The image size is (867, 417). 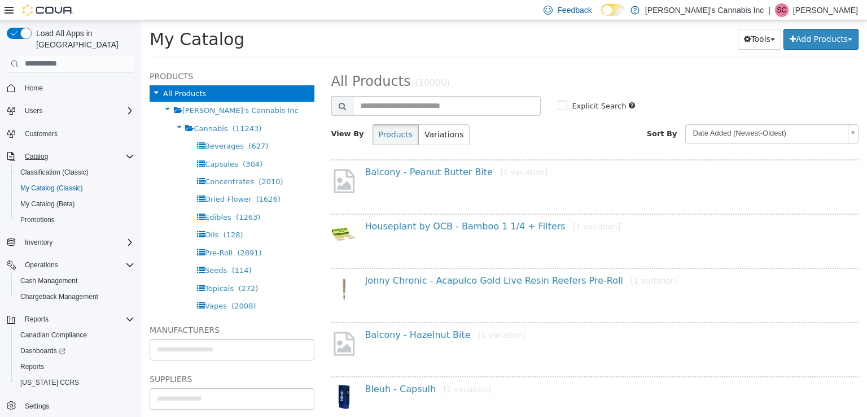 What do you see at coordinates (601, 16) in the screenshot?
I see `span: Dark Mode` at bounding box center [601, 16].